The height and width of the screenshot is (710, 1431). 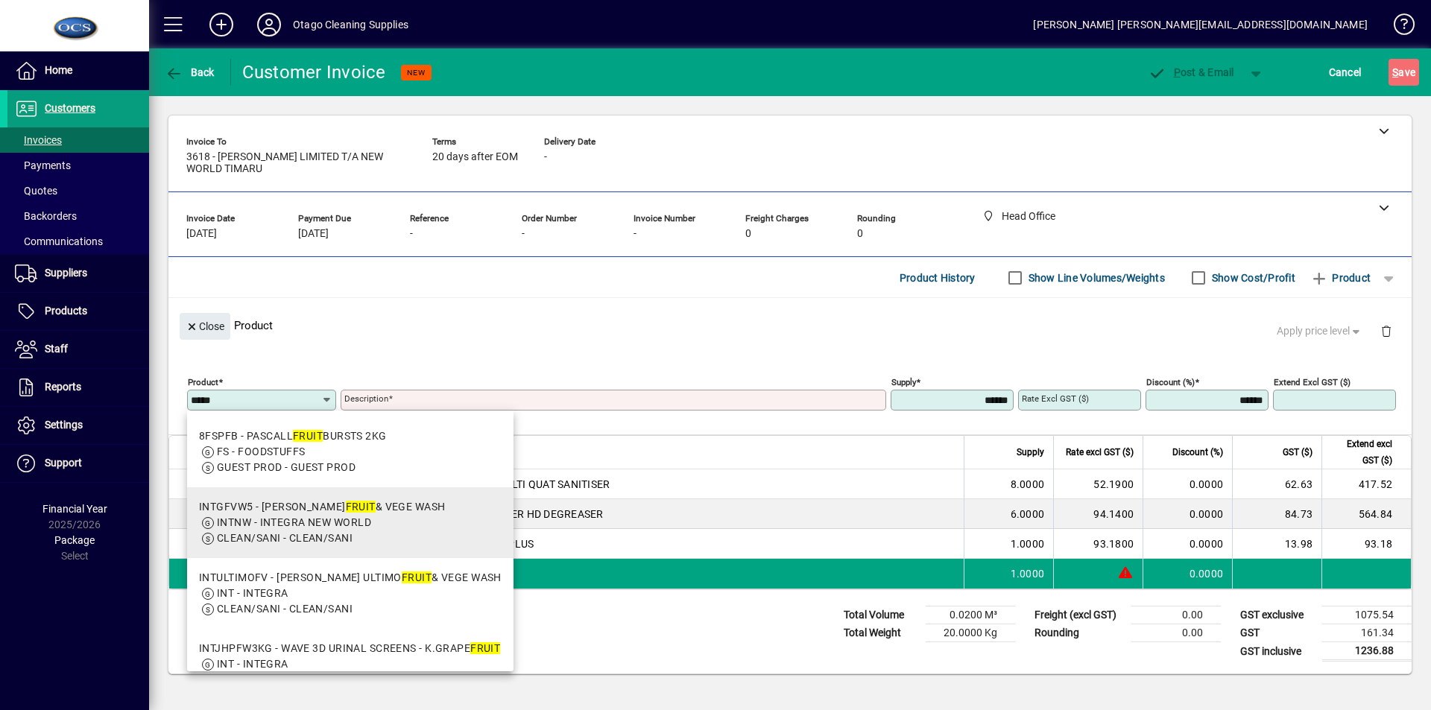 What do you see at coordinates (350, 452) in the screenshot?
I see `mat-option: 8FSPFB - PASCALL FRUIT BURSTS 2KG` at bounding box center [350, 452].